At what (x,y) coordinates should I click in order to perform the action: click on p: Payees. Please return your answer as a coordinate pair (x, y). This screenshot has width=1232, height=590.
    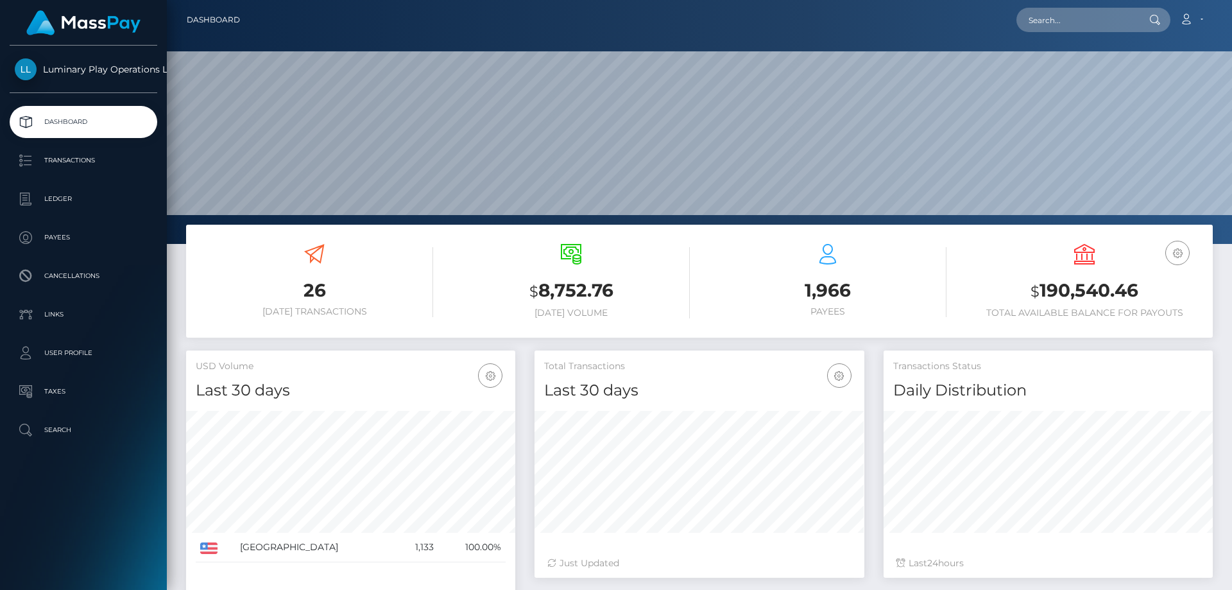
    Looking at the image, I should click on (83, 238).